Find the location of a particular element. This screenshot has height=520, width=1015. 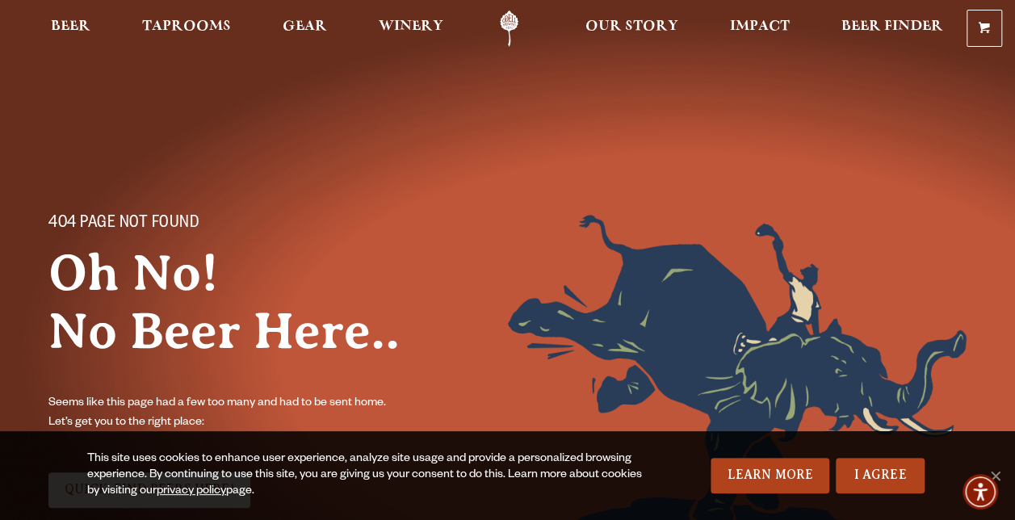

div: This site uses cookies to enhance user experience, analyze site usage and provide a personalized ... is located at coordinates (368, 476).